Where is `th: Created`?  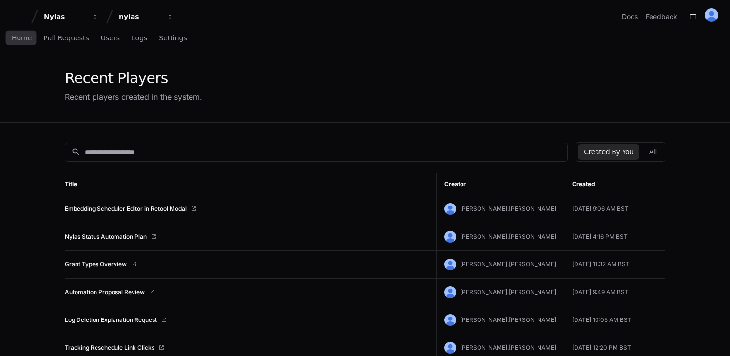
th: Created is located at coordinates (615, 184).